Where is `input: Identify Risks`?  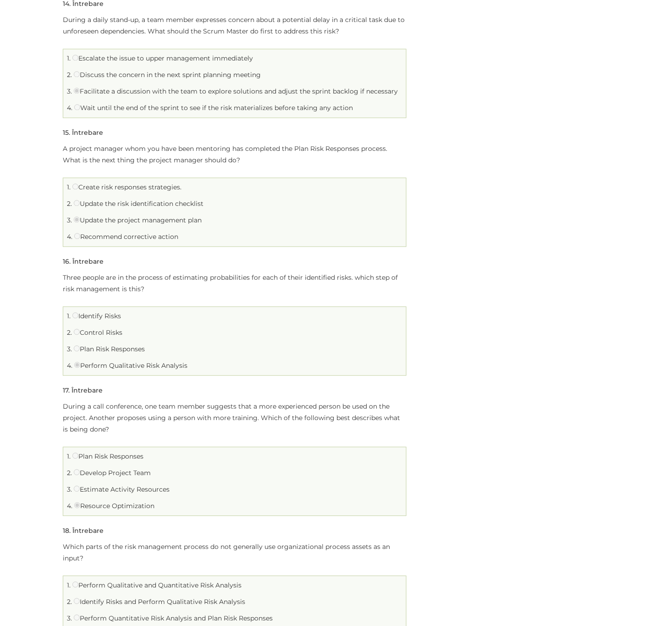
input: Identify Risks is located at coordinates (75, 315).